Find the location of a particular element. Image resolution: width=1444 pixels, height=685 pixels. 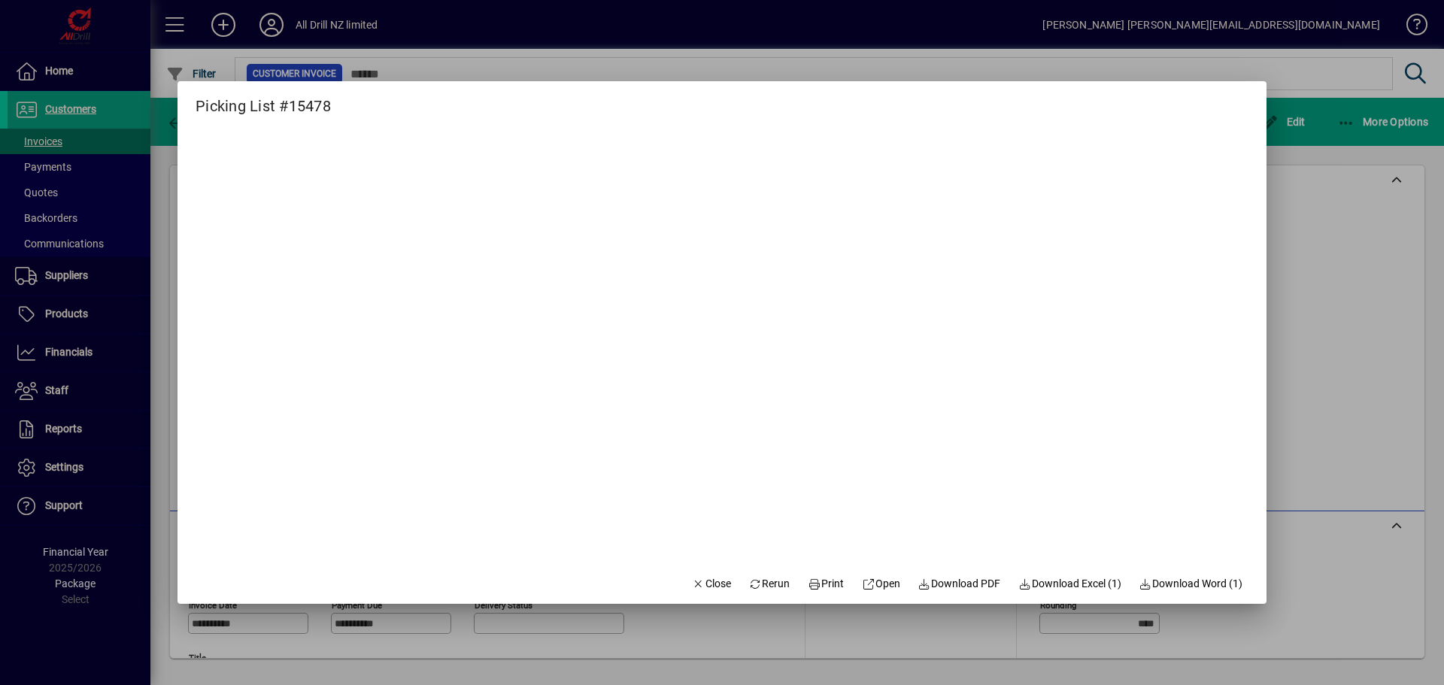

span: Close is located at coordinates (711, 584).